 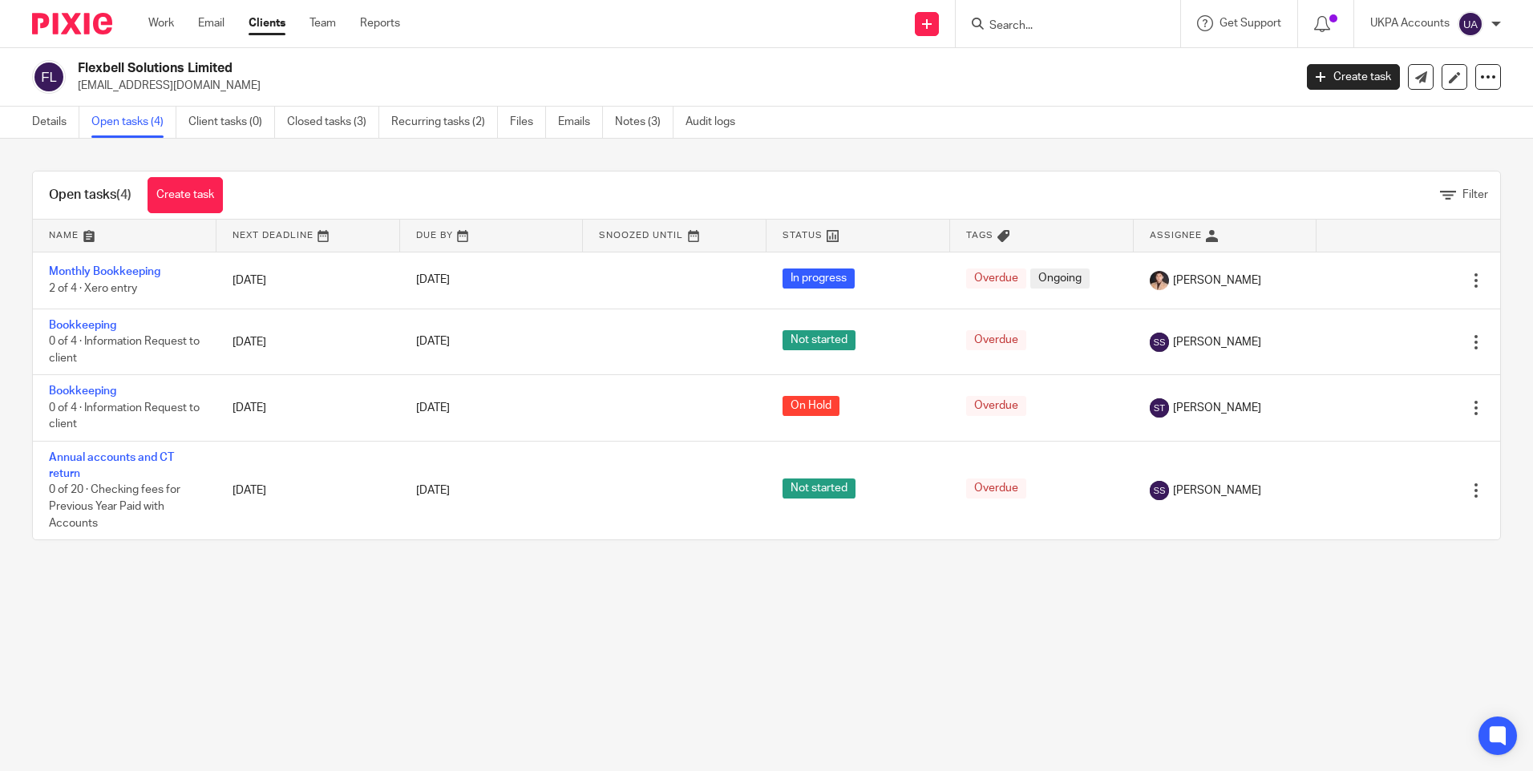 What do you see at coordinates (716, 122) in the screenshot?
I see `a: Audit logs` at bounding box center [716, 122].